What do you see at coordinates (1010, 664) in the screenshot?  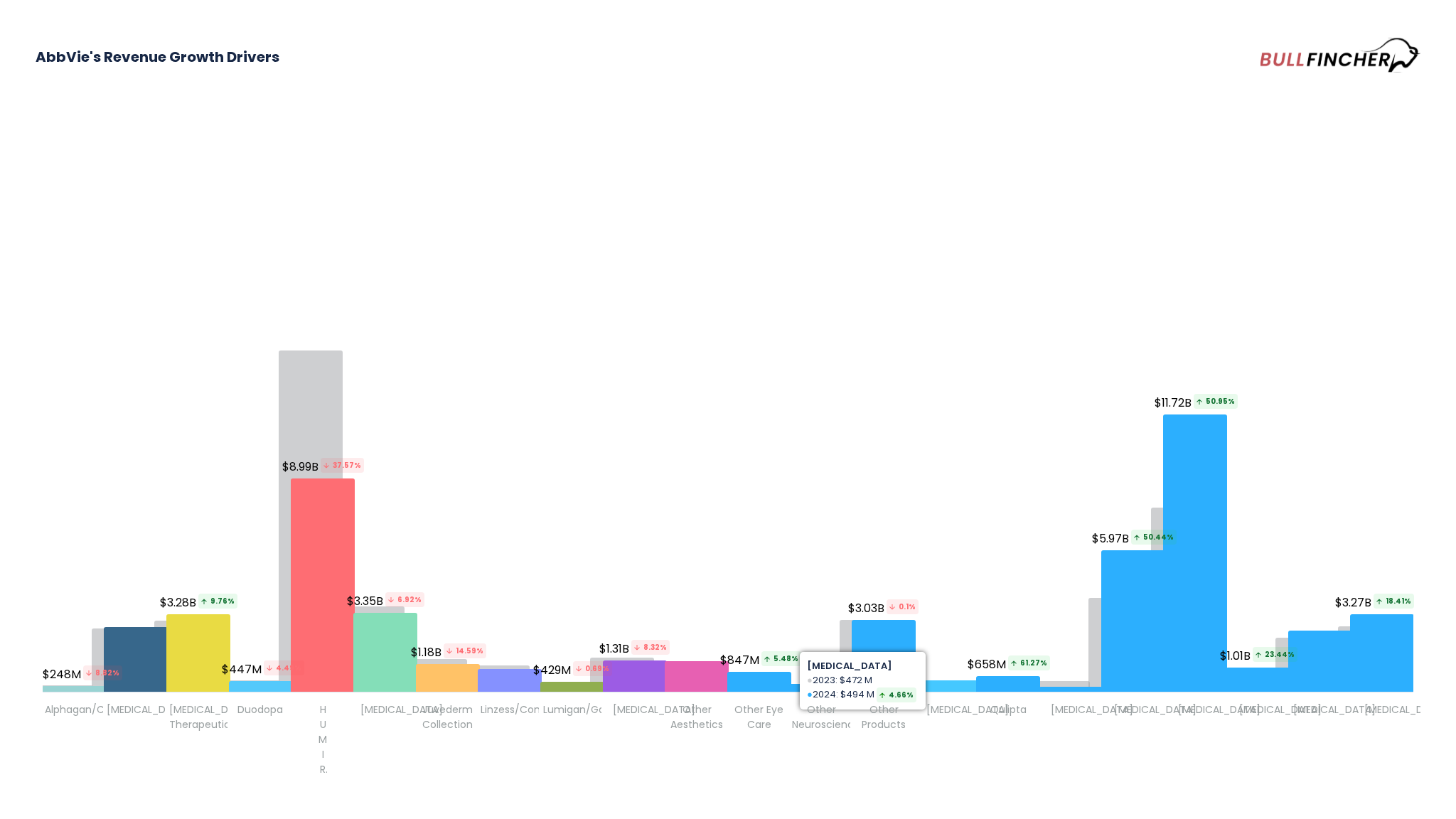 I see `span: $658M` at bounding box center [1010, 664].